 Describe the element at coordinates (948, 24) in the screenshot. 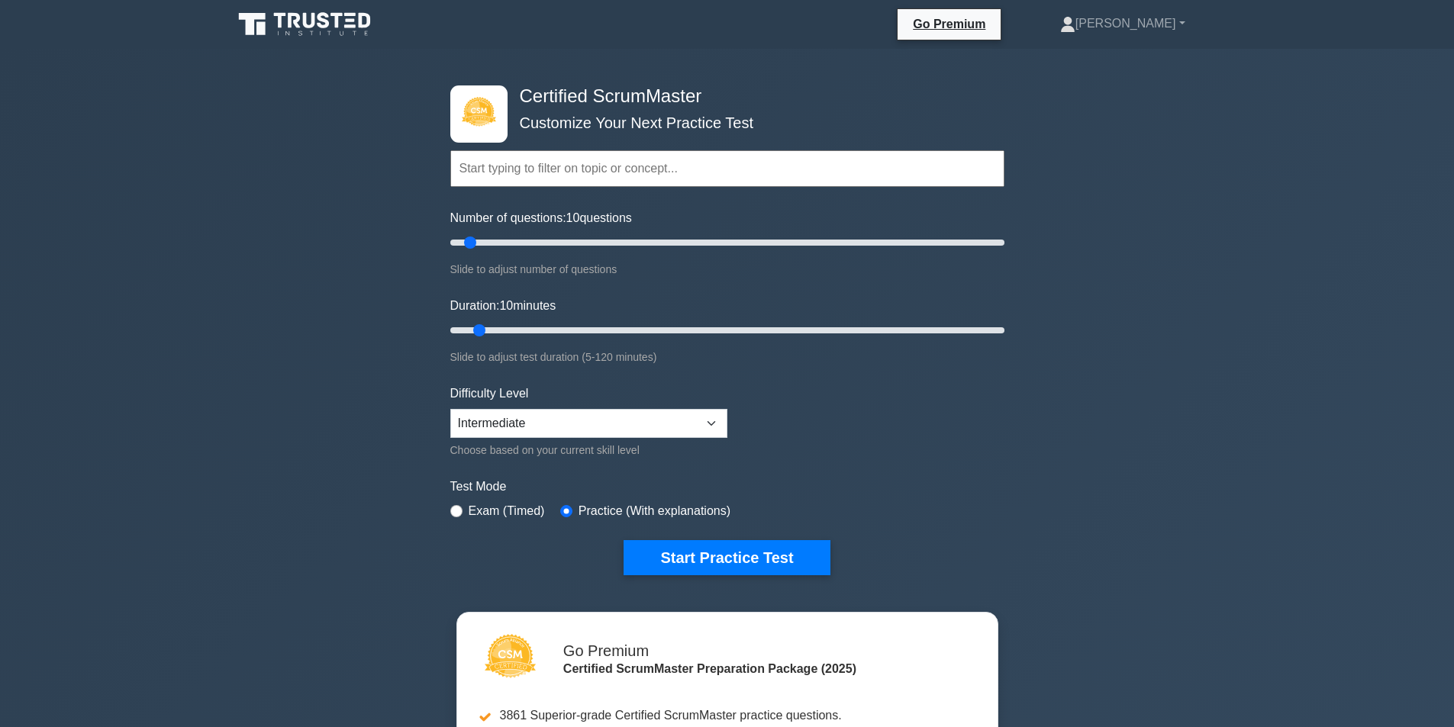

I see `a: Go Premium` at that location.